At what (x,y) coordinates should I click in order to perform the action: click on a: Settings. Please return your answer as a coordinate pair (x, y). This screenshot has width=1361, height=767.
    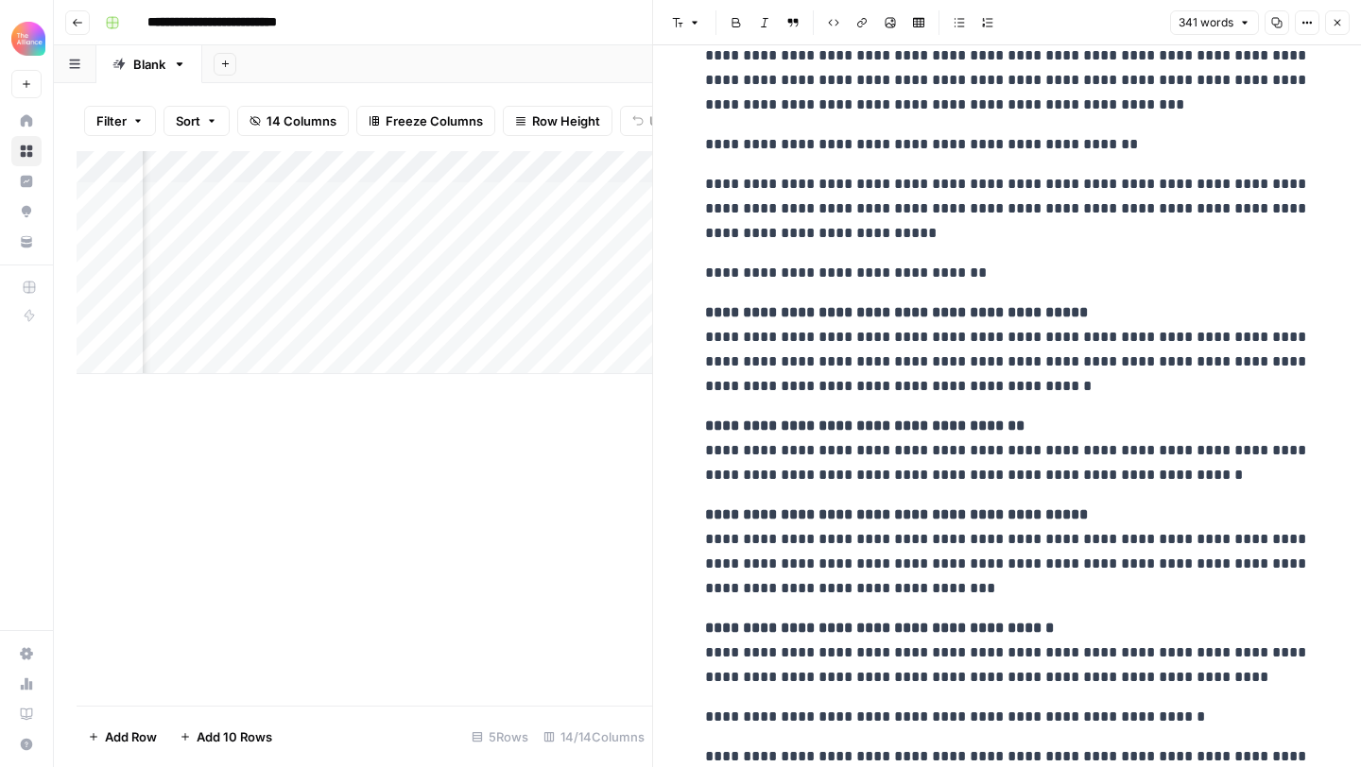
    Looking at the image, I should click on (26, 654).